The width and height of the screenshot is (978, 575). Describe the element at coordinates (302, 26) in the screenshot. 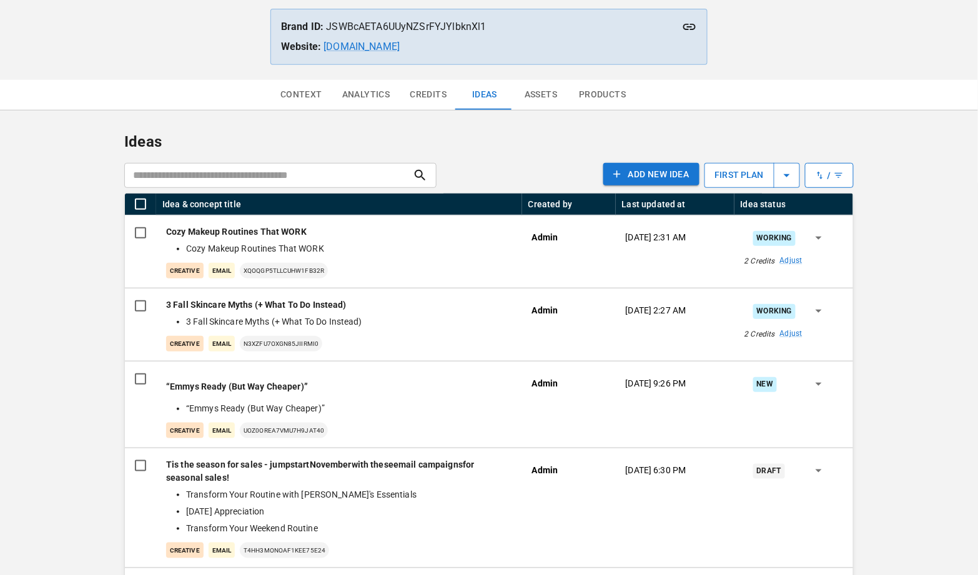

I see `strong: Brand ID:` at that location.